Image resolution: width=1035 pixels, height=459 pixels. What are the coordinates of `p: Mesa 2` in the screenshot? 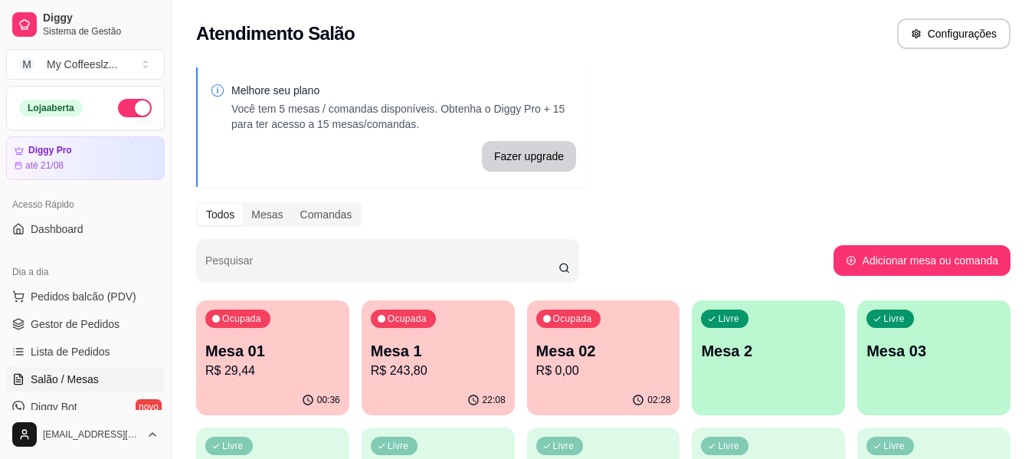 It's located at (768, 351).